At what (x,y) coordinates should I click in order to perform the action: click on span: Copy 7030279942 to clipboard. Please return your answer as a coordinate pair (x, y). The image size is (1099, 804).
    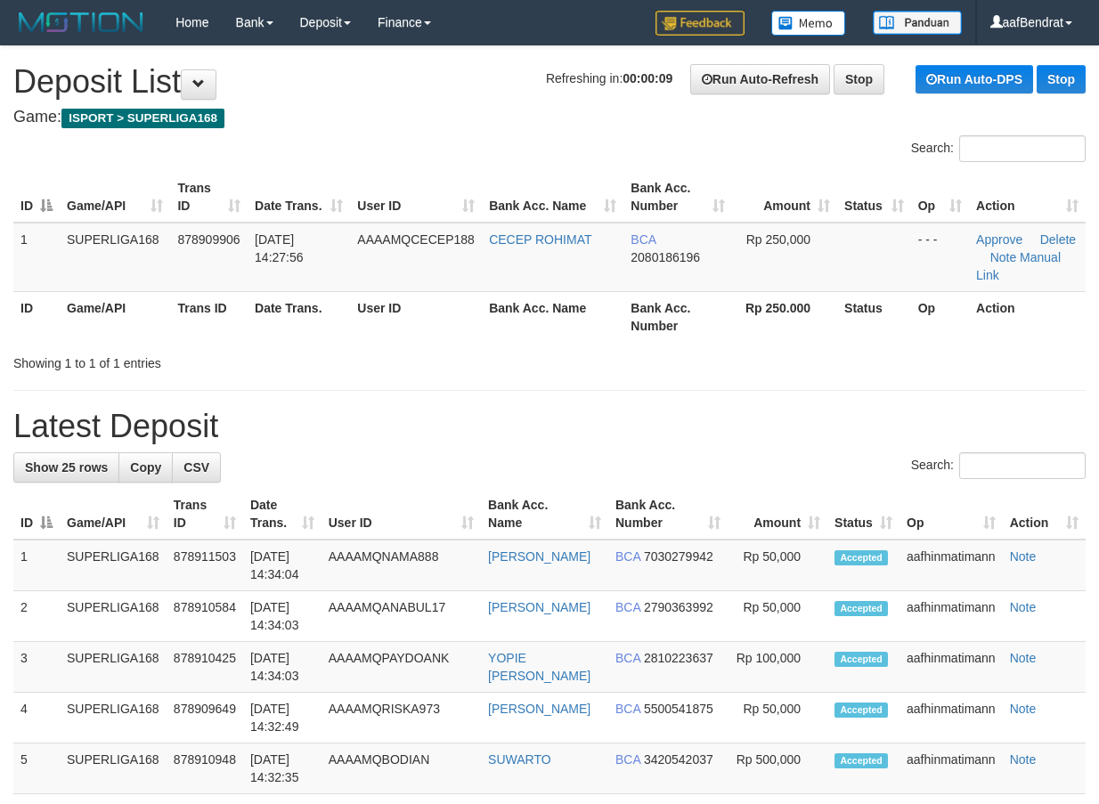
    Looking at the image, I should click on (679, 557).